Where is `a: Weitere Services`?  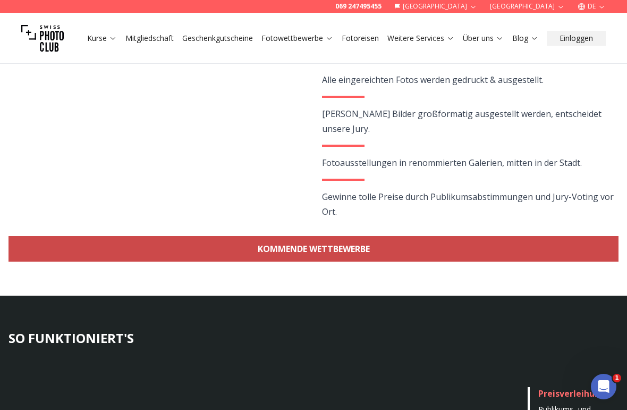 a: Weitere Services is located at coordinates (421, 38).